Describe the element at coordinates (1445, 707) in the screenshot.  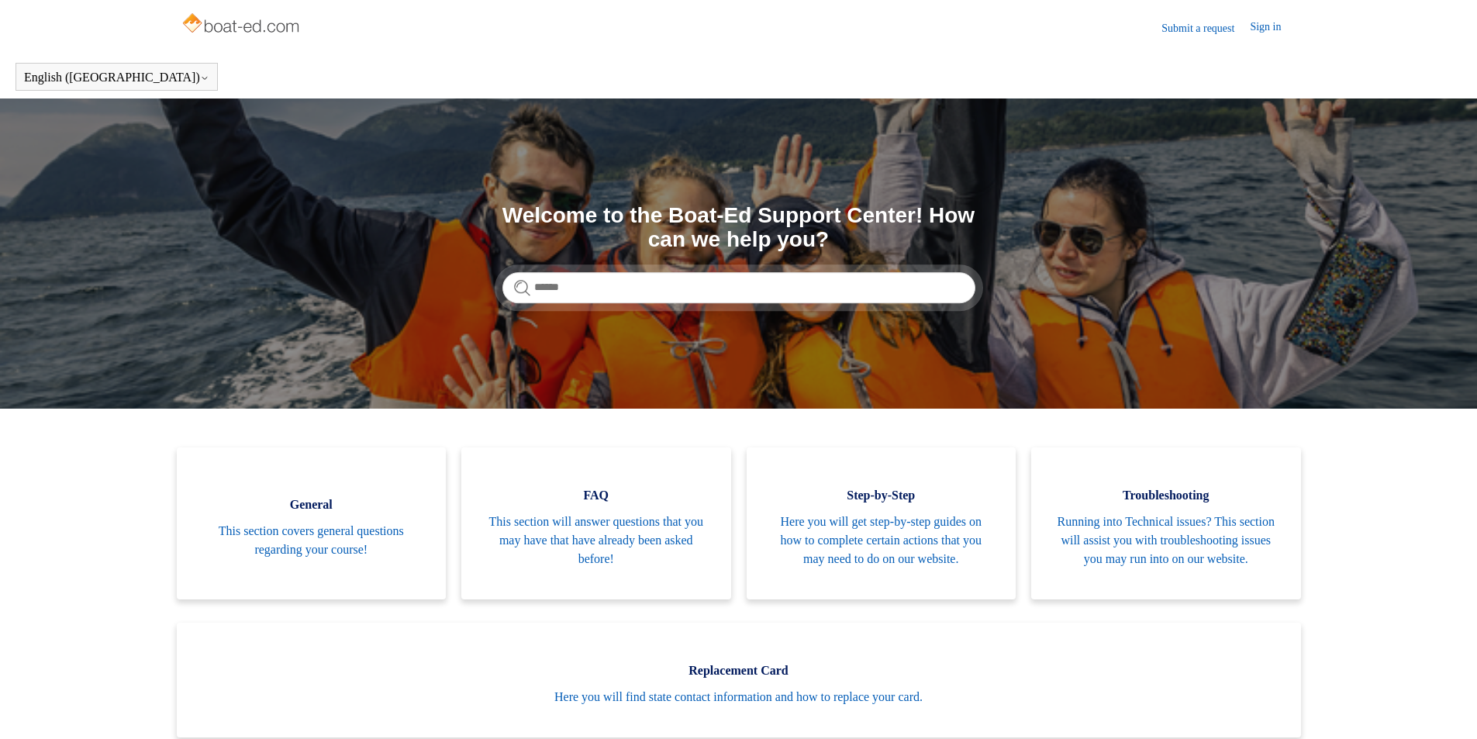
I see `div: Live chat` at that location.